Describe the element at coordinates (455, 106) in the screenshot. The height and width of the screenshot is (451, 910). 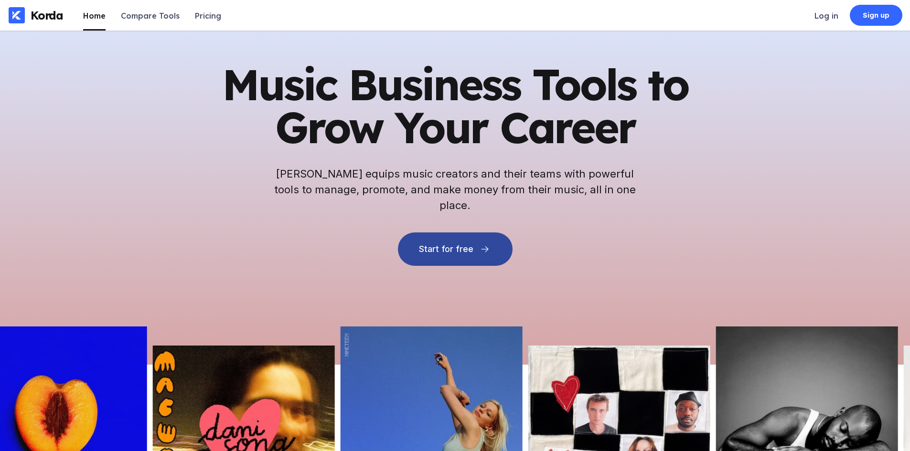
I see `h1: Music Business Tools to Grow Your Career` at that location.